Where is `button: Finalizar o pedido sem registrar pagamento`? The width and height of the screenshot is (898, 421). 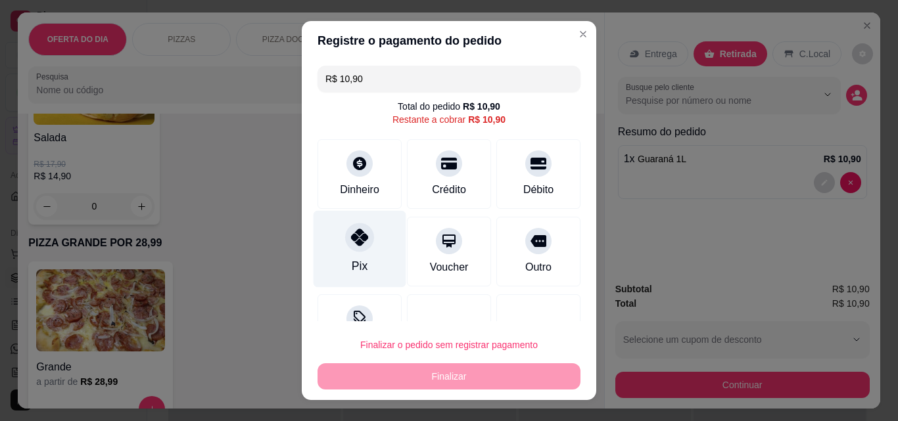
button: Finalizar o pedido sem registrar pagamento is located at coordinates (449, 345).